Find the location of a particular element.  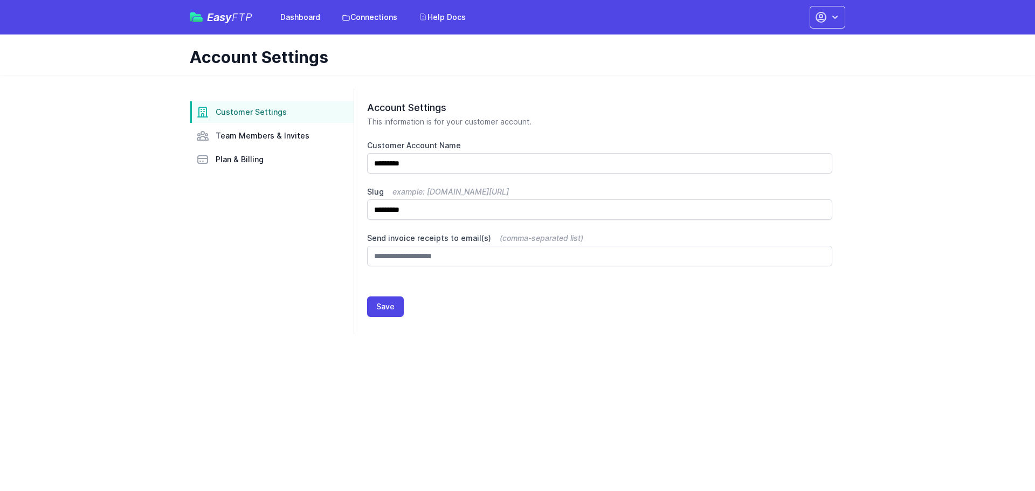

span: Customer Settings is located at coordinates (251, 112).